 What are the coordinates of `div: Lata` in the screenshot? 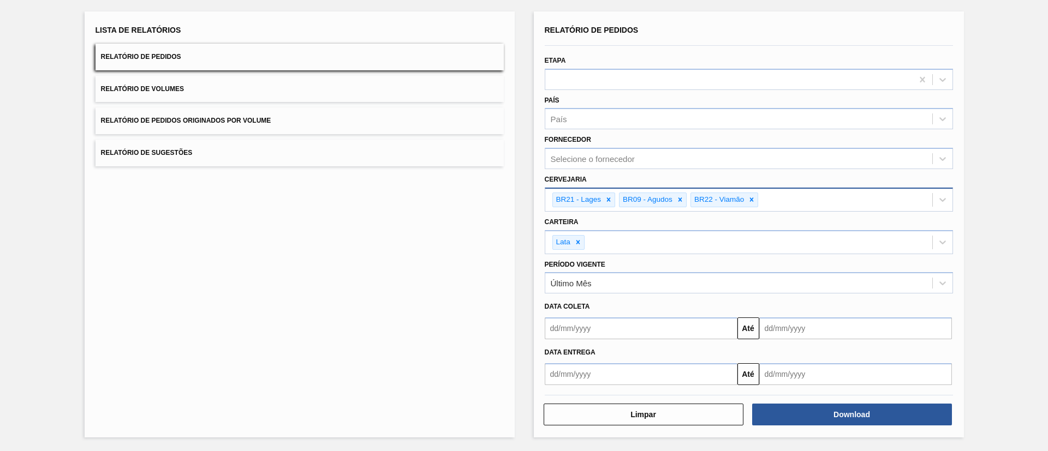 It's located at (562, 242).